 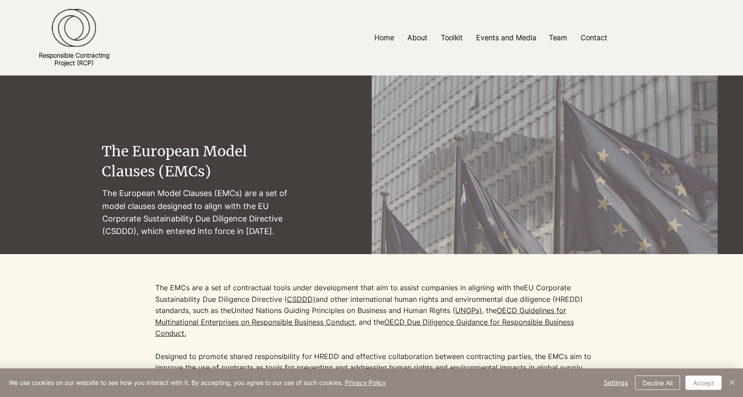 I want to click on p: Events and Media, so click(x=506, y=37).